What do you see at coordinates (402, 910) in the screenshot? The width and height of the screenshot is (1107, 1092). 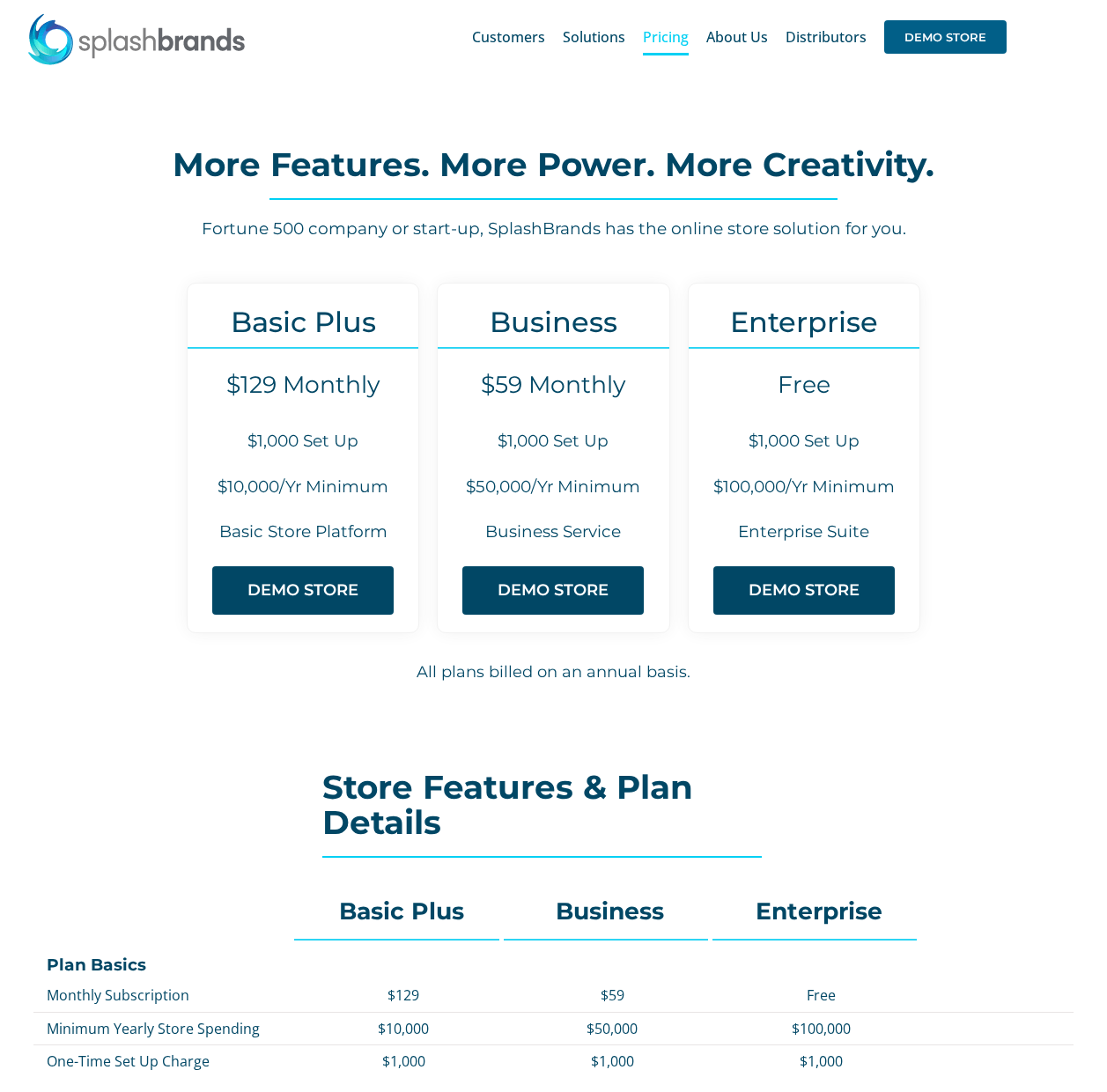 I see `strong: Basic Plus` at bounding box center [402, 910].